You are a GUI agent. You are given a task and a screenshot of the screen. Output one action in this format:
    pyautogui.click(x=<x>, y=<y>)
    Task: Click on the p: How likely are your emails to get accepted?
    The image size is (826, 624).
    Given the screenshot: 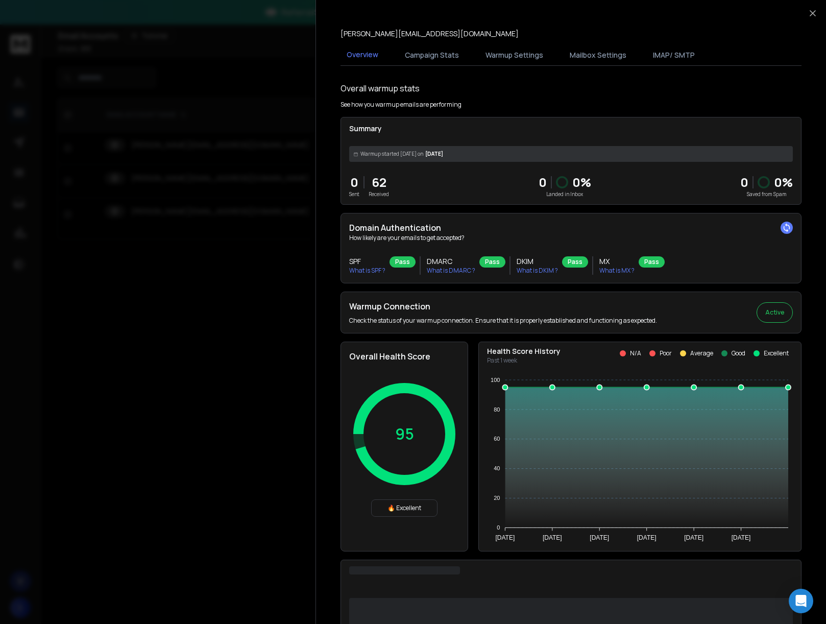 What is the action you would take?
    pyautogui.click(x=571, y=238)
    